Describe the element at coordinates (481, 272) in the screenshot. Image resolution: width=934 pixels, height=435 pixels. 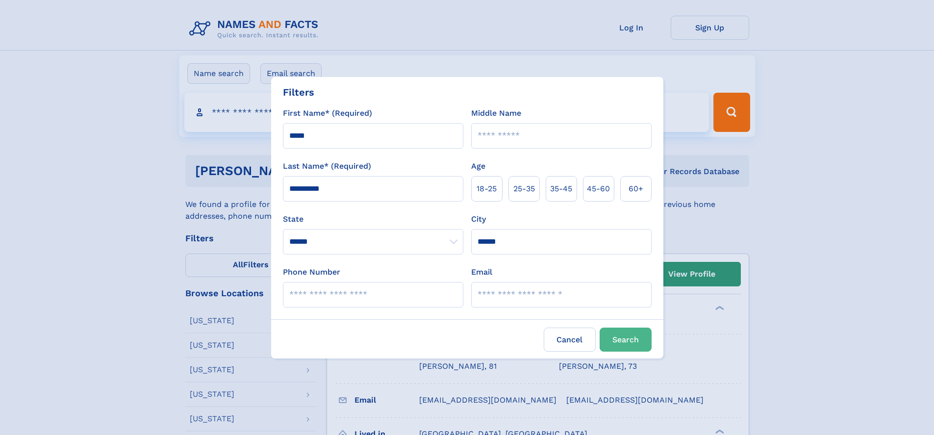
I see `label: Email` at that location.